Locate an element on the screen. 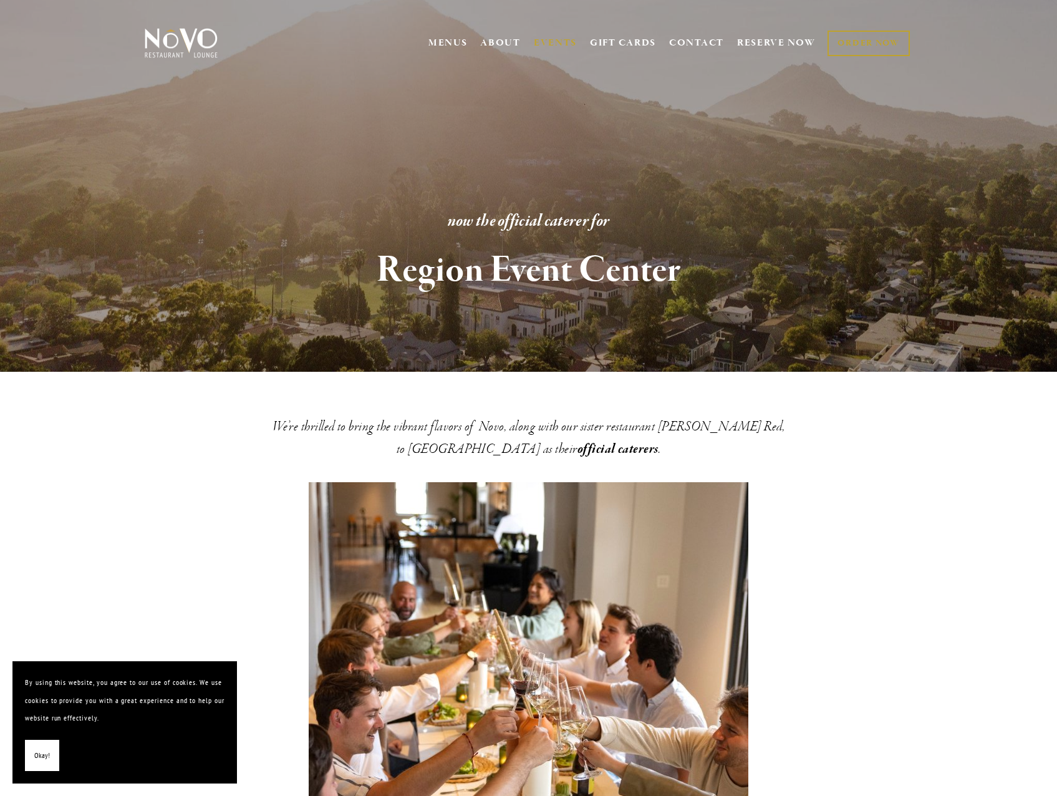  a: EVENTS is located at coordinates (555, 43).